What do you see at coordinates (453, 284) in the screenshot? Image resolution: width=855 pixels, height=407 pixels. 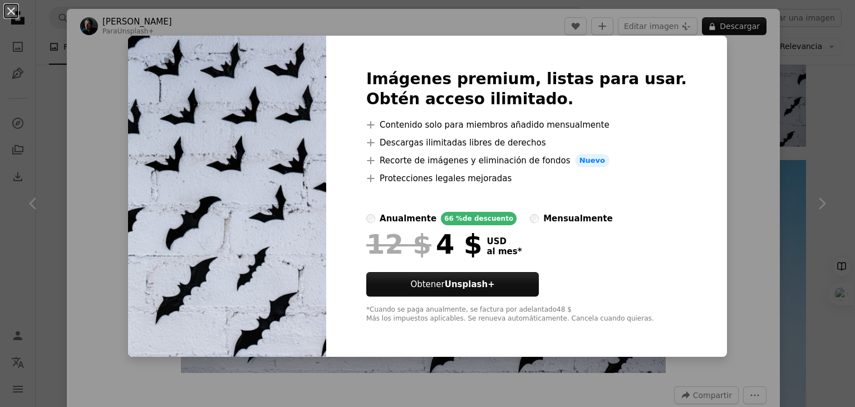 I see `button: ObtenerUnsplash+` at bounding box center [453, 284].